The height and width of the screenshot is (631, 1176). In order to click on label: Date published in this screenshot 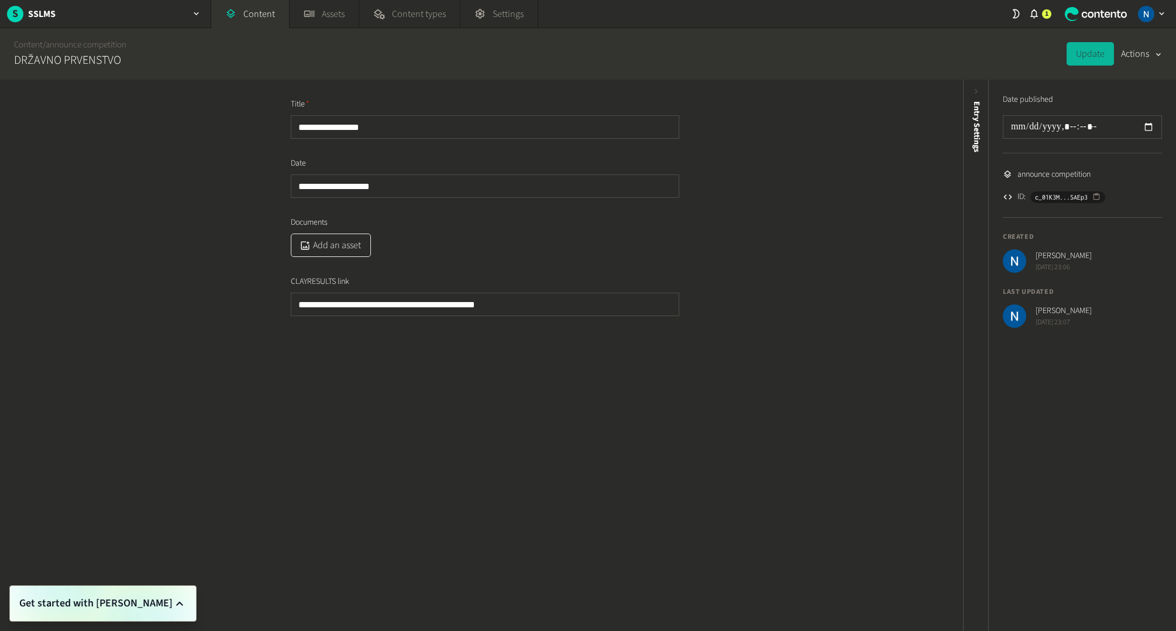, I will do `click(1028, 99)`.